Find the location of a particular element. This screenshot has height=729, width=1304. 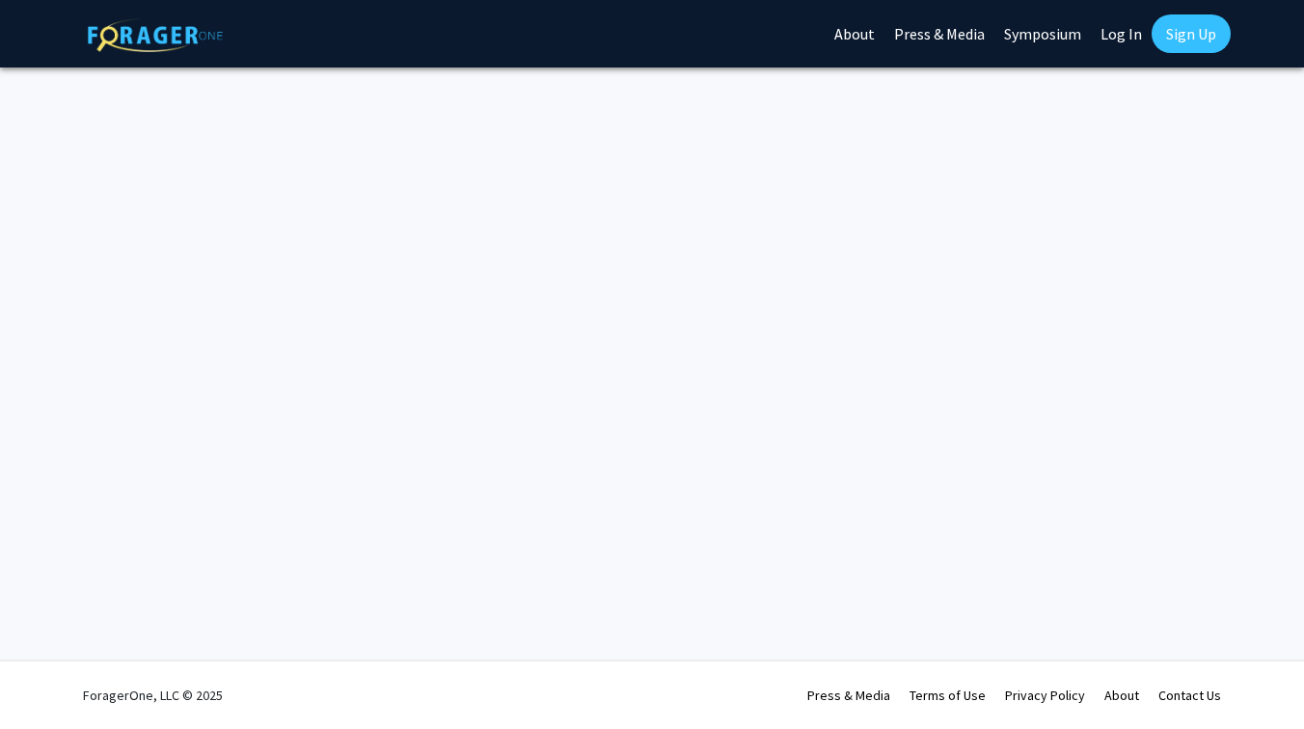

a: About is located at coordinates (1122, 695).